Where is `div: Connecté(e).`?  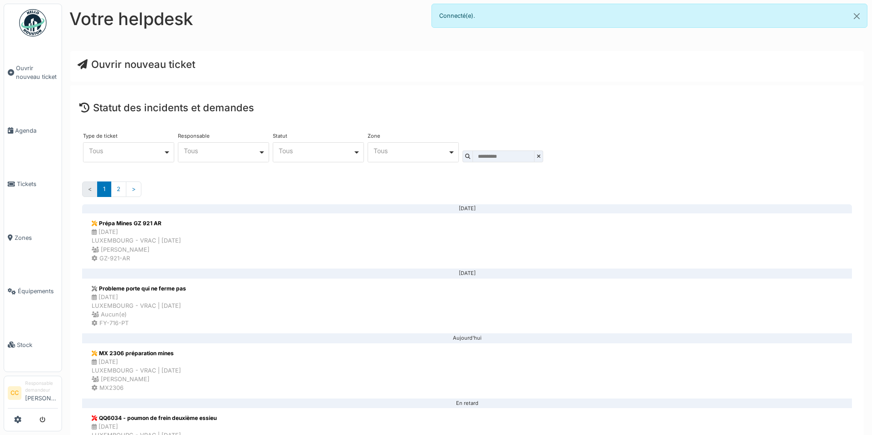
div: Connecté(e). is located at coordinates (650, 16).